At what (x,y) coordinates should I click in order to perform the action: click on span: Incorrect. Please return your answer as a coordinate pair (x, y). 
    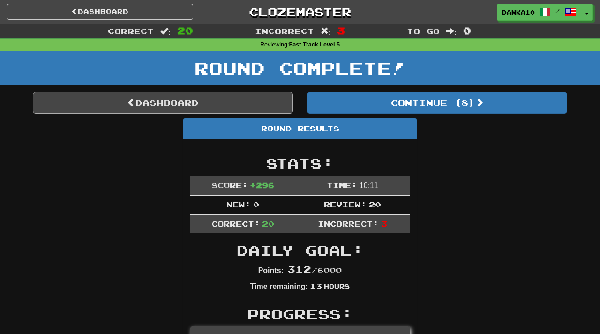
    Looking at the image, I should click on (284, 31).